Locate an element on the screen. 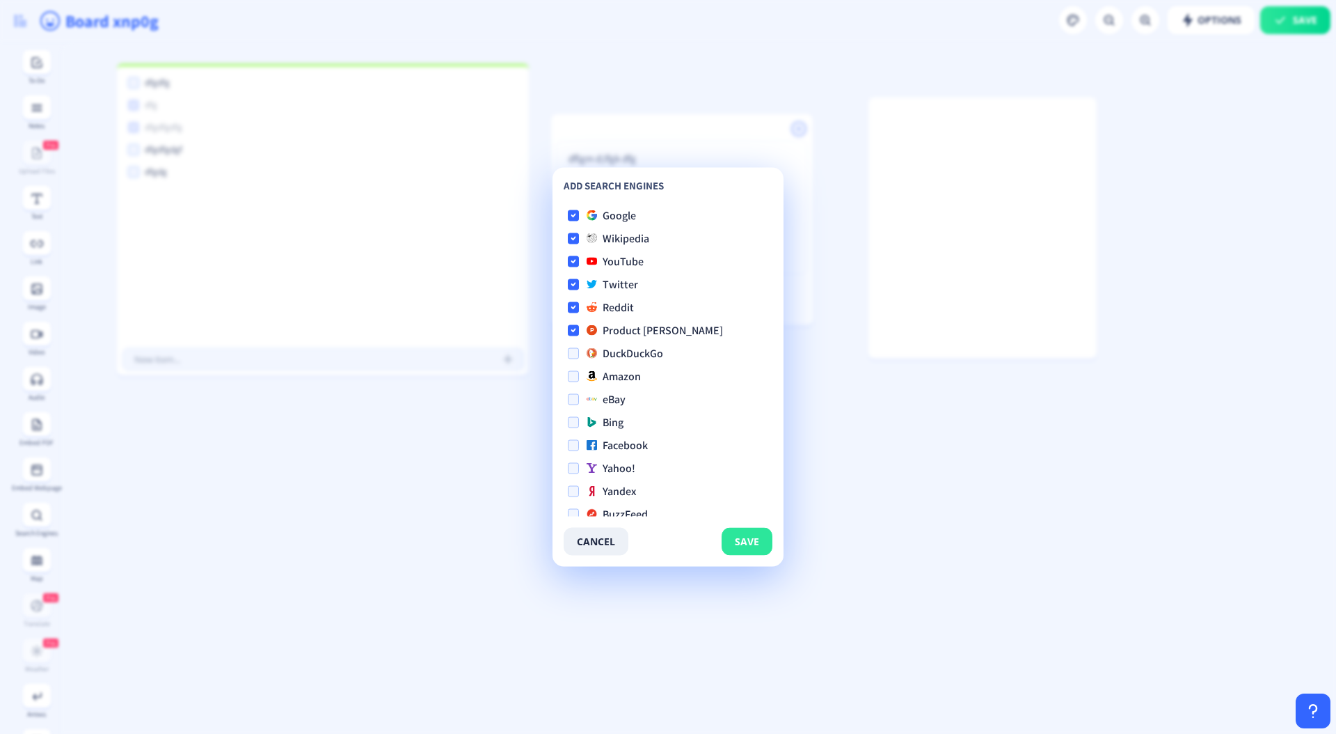 Image resolution: width=1336 pixels, height=734 pixels. img: producthunt.svg is located at coordinates (592, 330).